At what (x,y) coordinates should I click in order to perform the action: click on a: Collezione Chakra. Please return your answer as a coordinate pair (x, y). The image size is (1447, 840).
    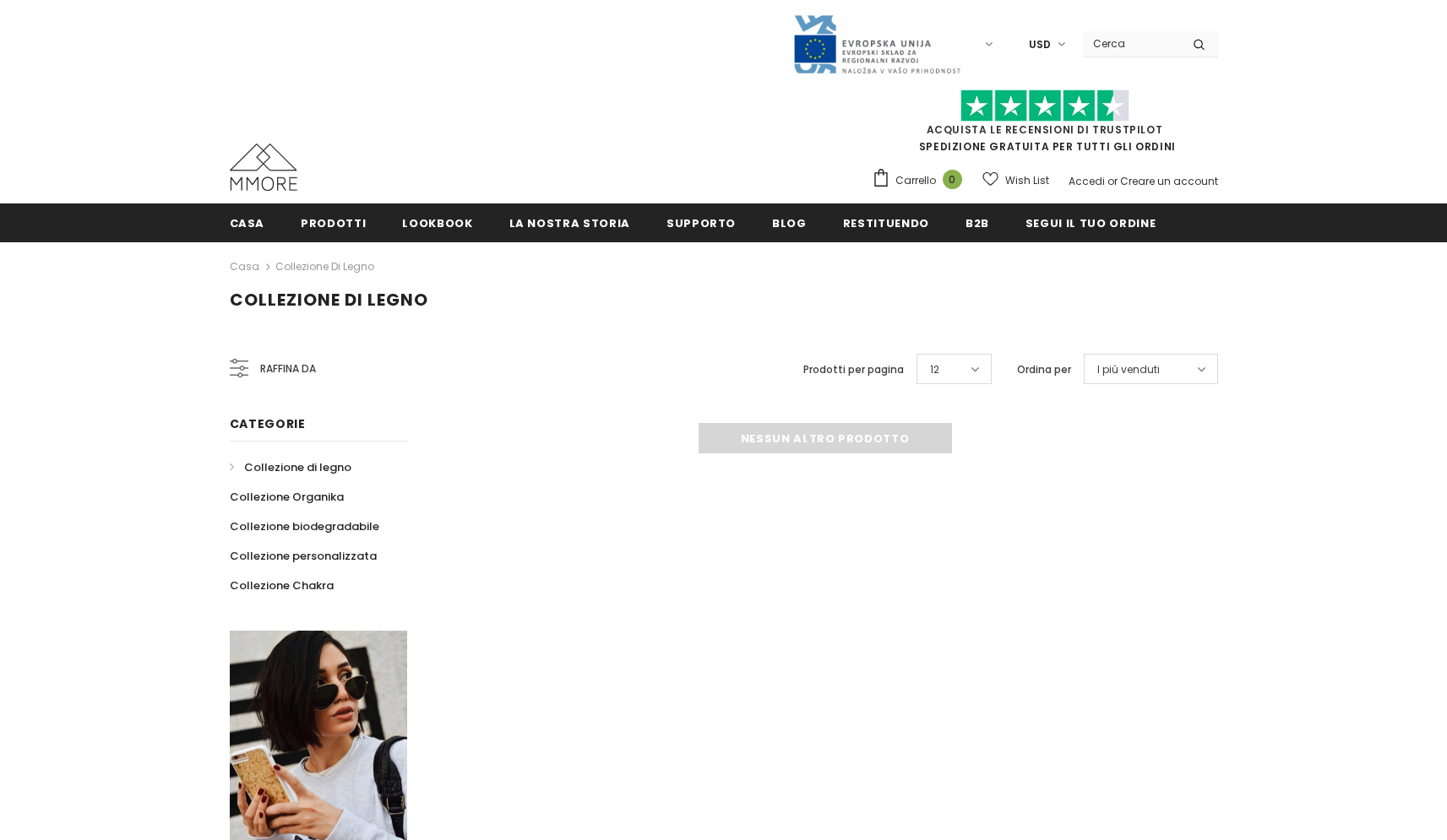
    Looking at the image, I should click on (281, 585).